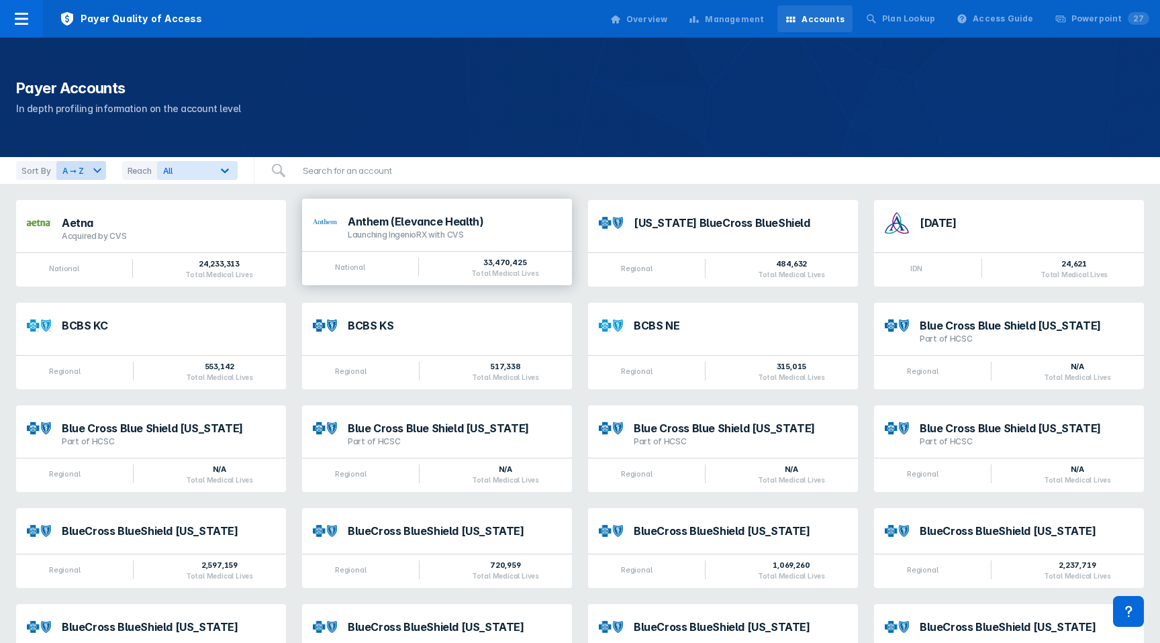 The height and width of the screenshot is (643, 1160). What do you see at coordinates (455, 222) in the screenshot?
I see `div: Anthem (Elevance Health)` at bounding box center [455, 222].